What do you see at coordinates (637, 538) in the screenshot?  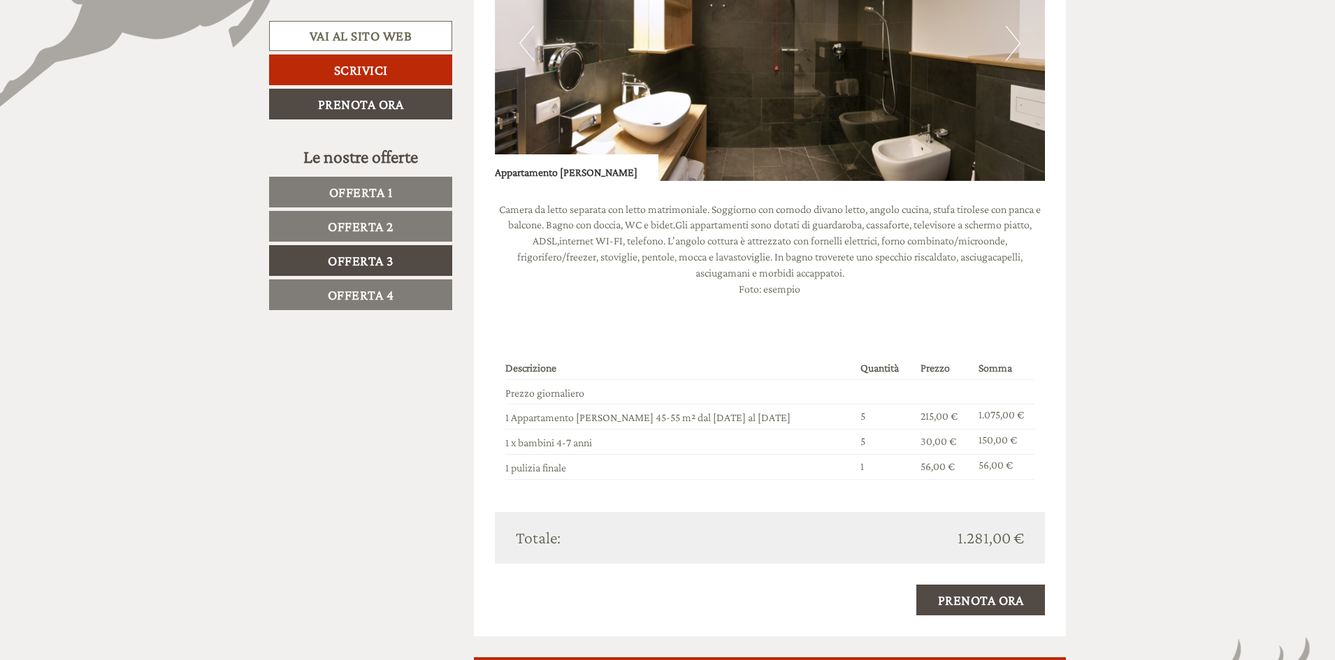 I see `div: Totale:` at bounding box center [637, 538].